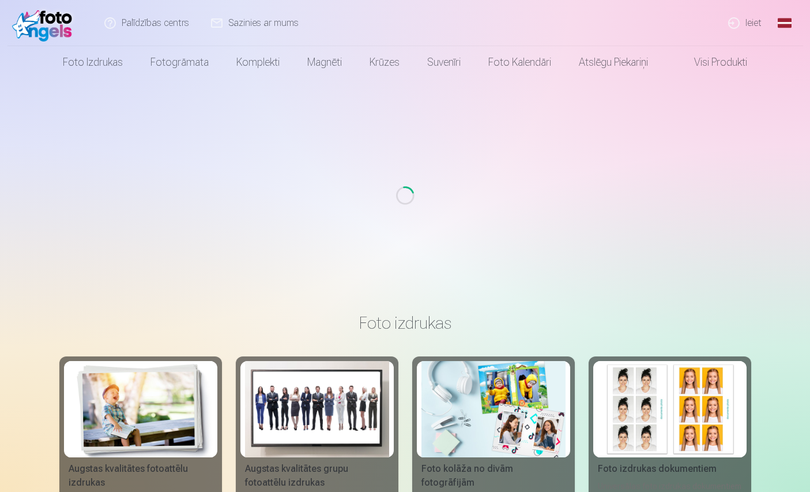  I want to click on div: Foto kolāža no divām fotogrāfijām, so click(494, 476).